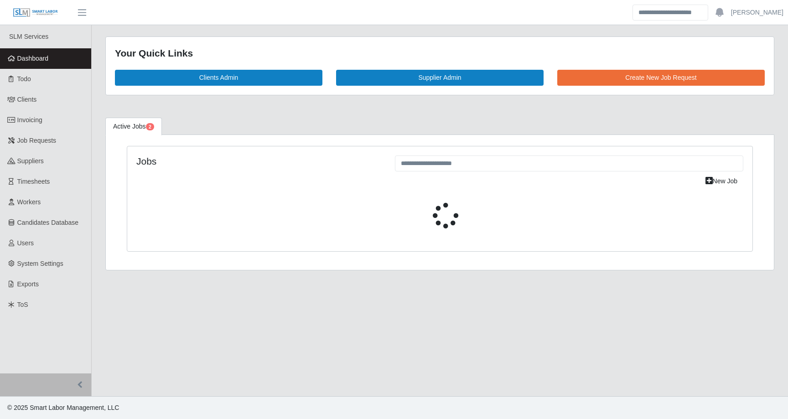 The image size is (788, 419). What do you see at coordinates (661, 78) in the screenshot?
I see `a: Create New Job Request` at bounding box center [661, 78].